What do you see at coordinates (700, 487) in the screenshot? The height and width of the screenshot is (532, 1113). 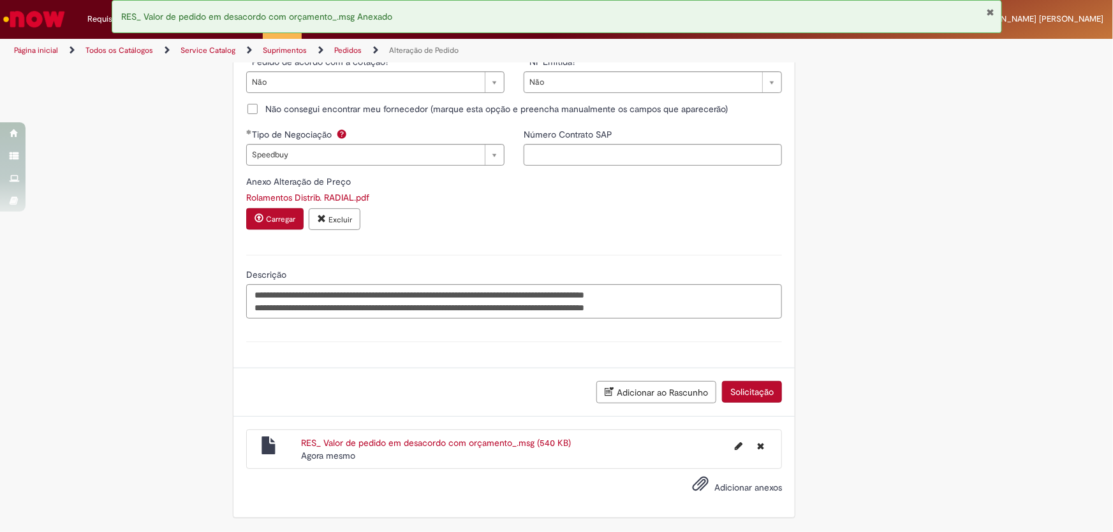 I see `button: Adicionar anexos` at bounding box center [700, 487].